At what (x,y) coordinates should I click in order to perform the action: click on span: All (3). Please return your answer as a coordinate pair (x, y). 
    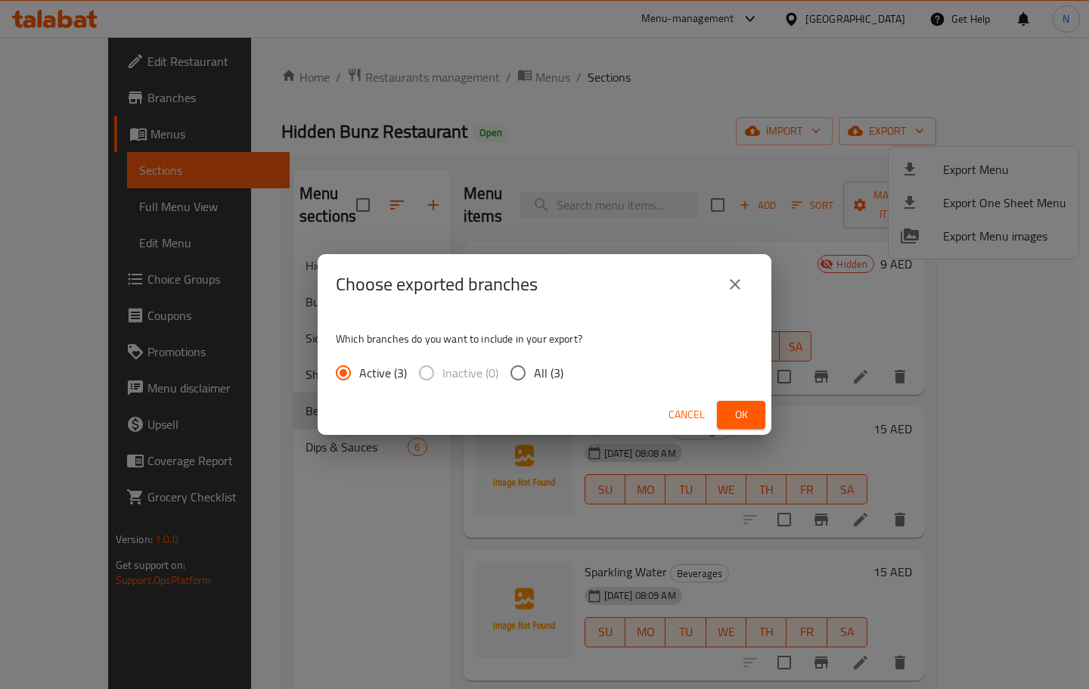
    Looking at the image, I should click on (548, 373).